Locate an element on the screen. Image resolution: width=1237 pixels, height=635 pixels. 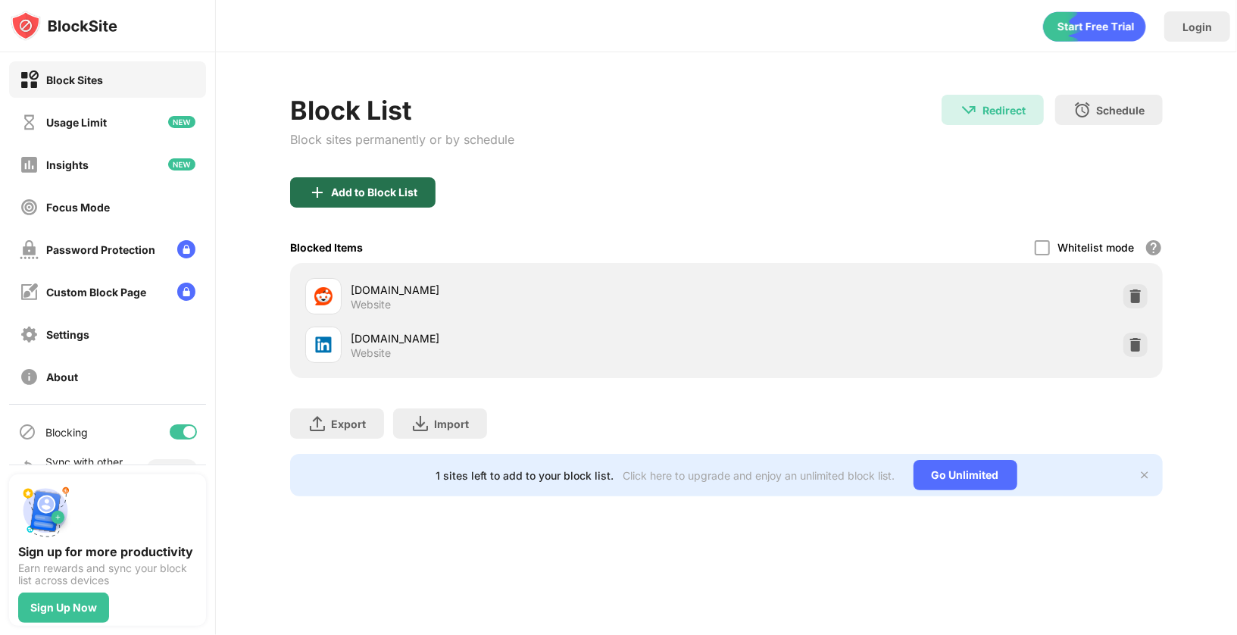
img: sync-icon.svg is located at coordinates (27, 468).